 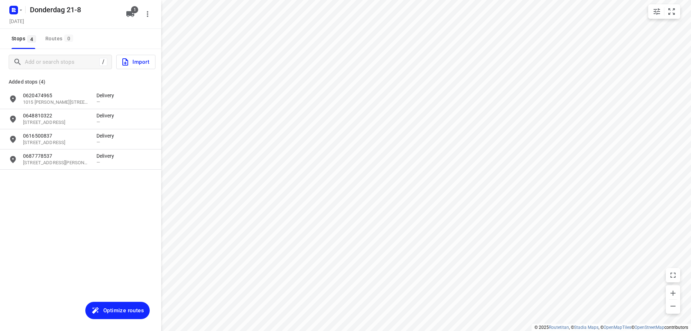 What do you see at coordinates (672, 12) in the screenshot?
I see `button: Fit zoom` at bounding box center [672, 12].